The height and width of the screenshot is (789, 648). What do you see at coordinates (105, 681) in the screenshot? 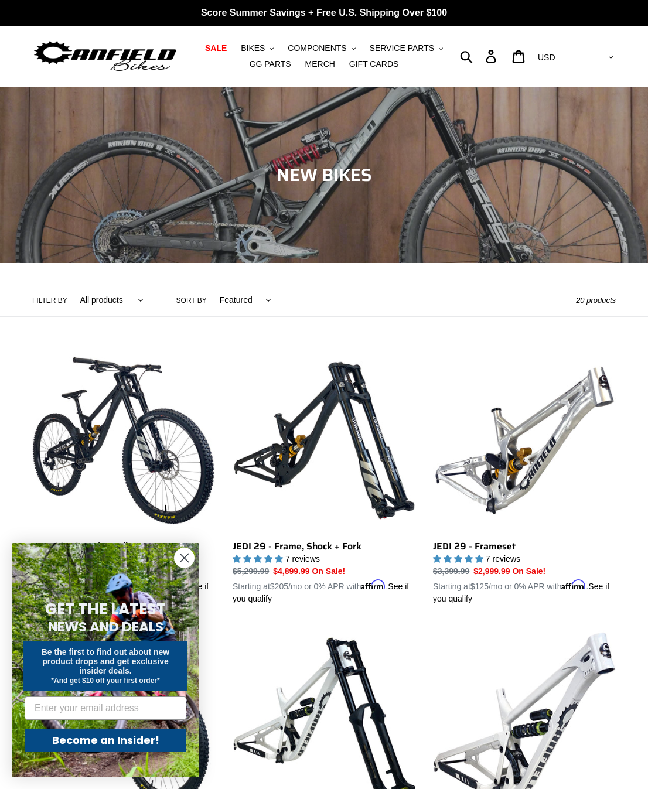
I see `span: *And get $10 off your first order*` at bounding box center [105, 681].